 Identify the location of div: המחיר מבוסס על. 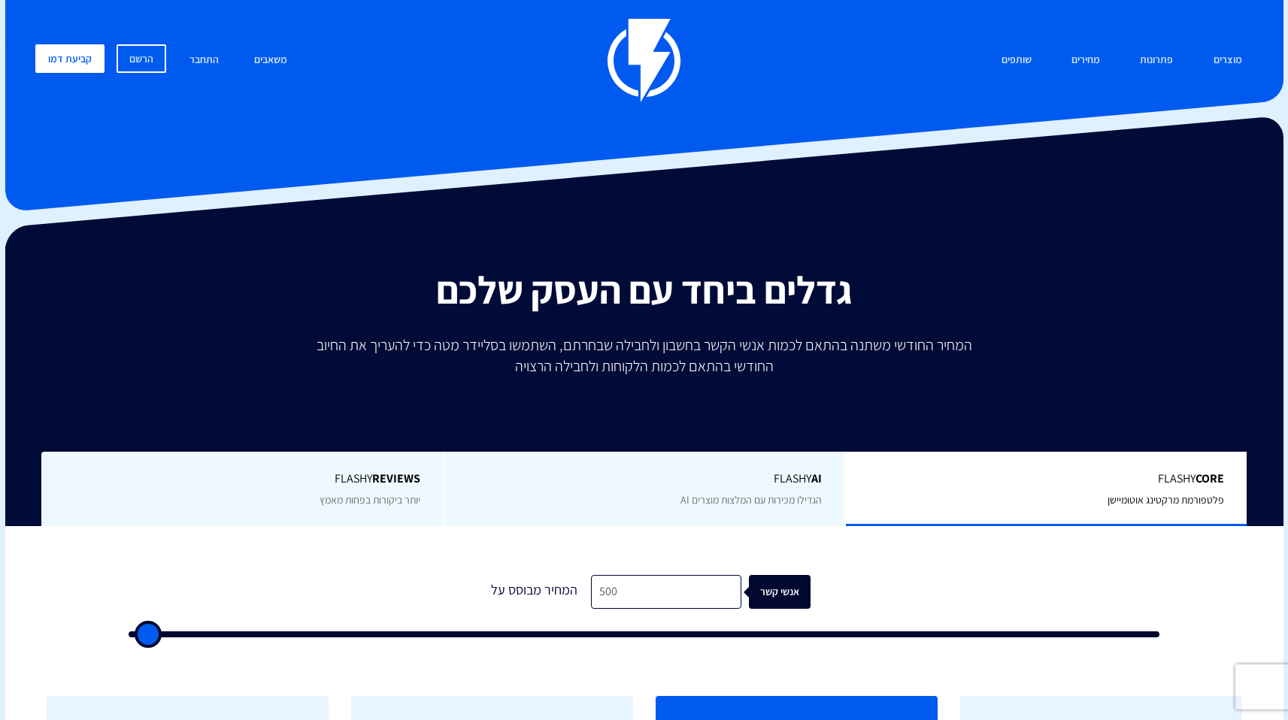
(535, 592).